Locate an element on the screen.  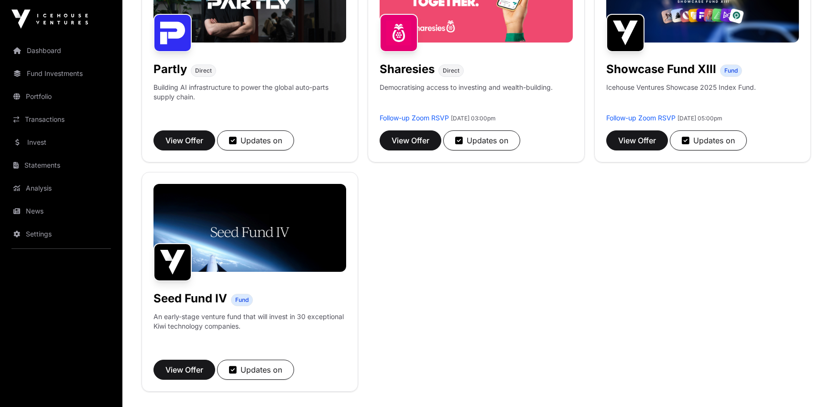
a: Dashboard is located at coordinates (61, 51).